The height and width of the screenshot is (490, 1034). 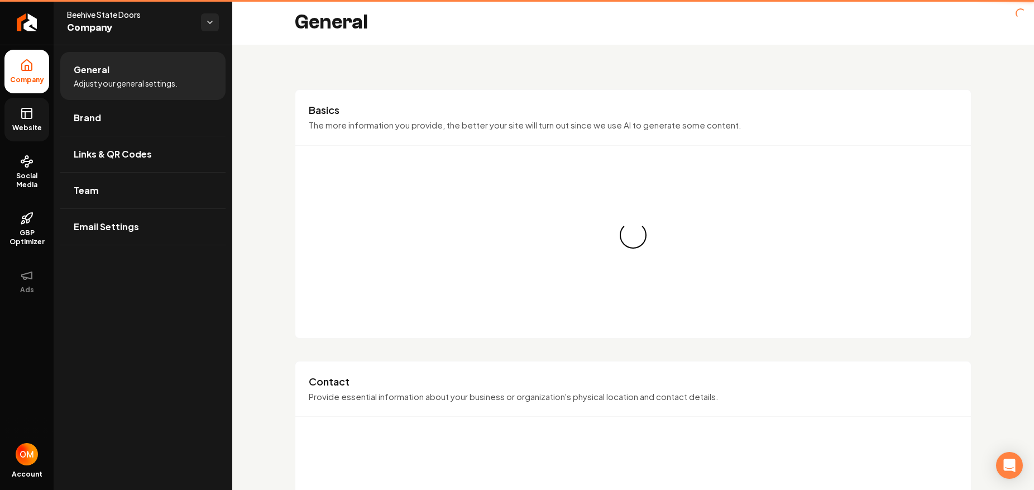 What do you see at coordinates (633, 110) in the screenshot?
I see `h3: Basics` at bounding box center [633, 110].